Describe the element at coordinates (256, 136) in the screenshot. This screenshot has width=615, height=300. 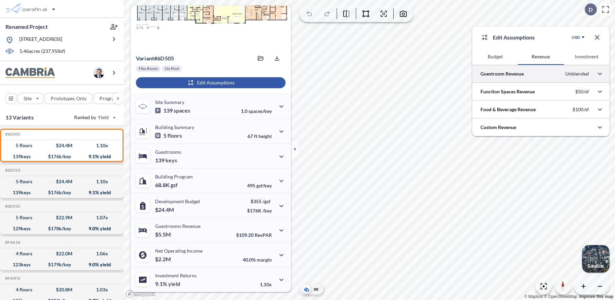
I see `span: ft` at that location.